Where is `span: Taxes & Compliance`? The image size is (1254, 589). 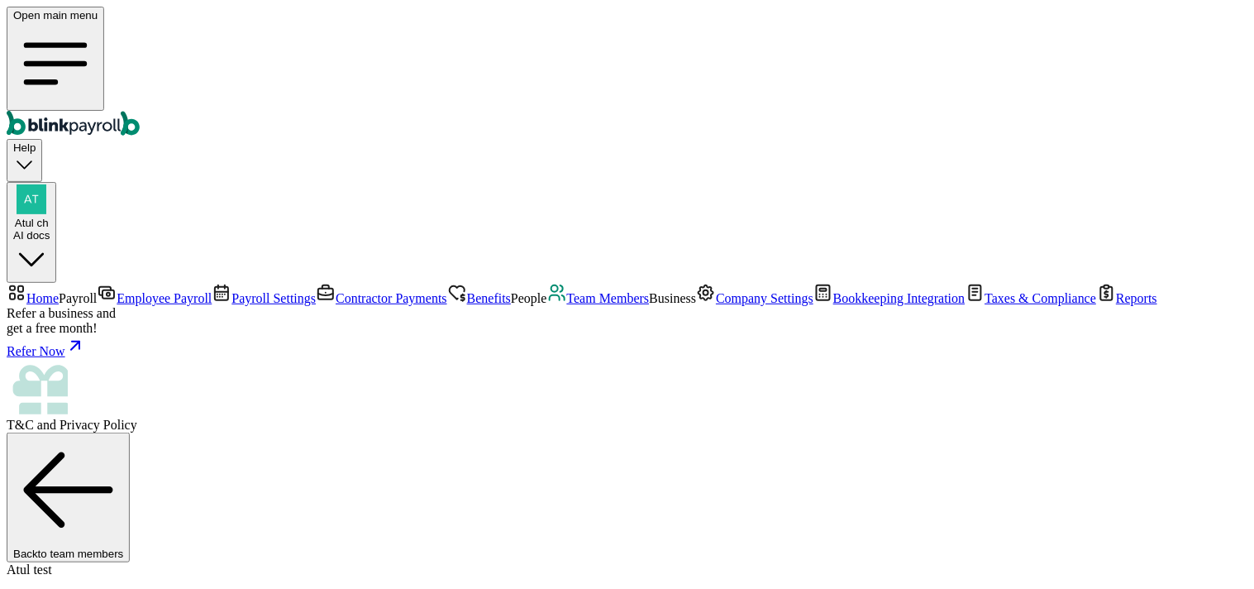 span: Taxes & Compliance is located at coordinates (1041, 298).